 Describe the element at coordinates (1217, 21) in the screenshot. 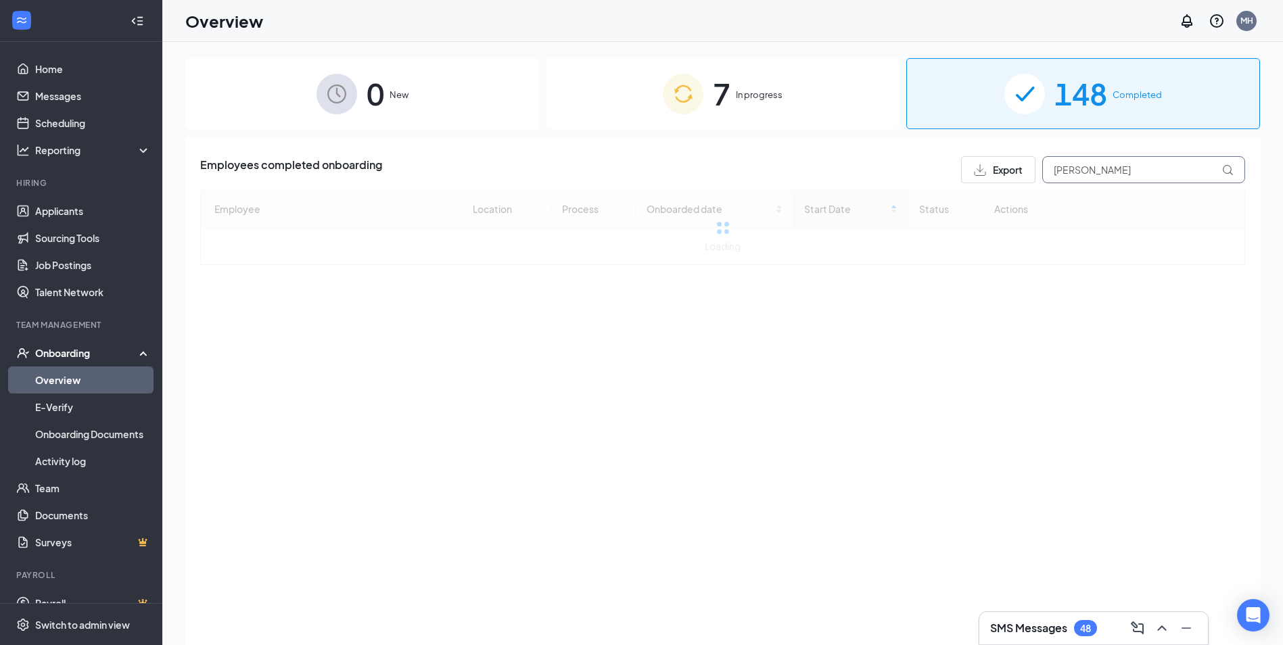

I see `svg: QuestionInfo` at that location.